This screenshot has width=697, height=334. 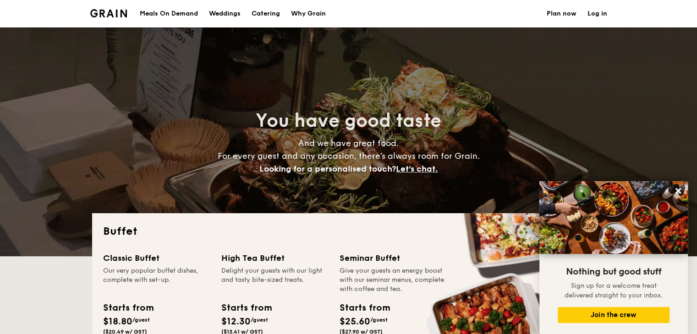 I want to click on span: $25.60, so click(x=355, y=322).